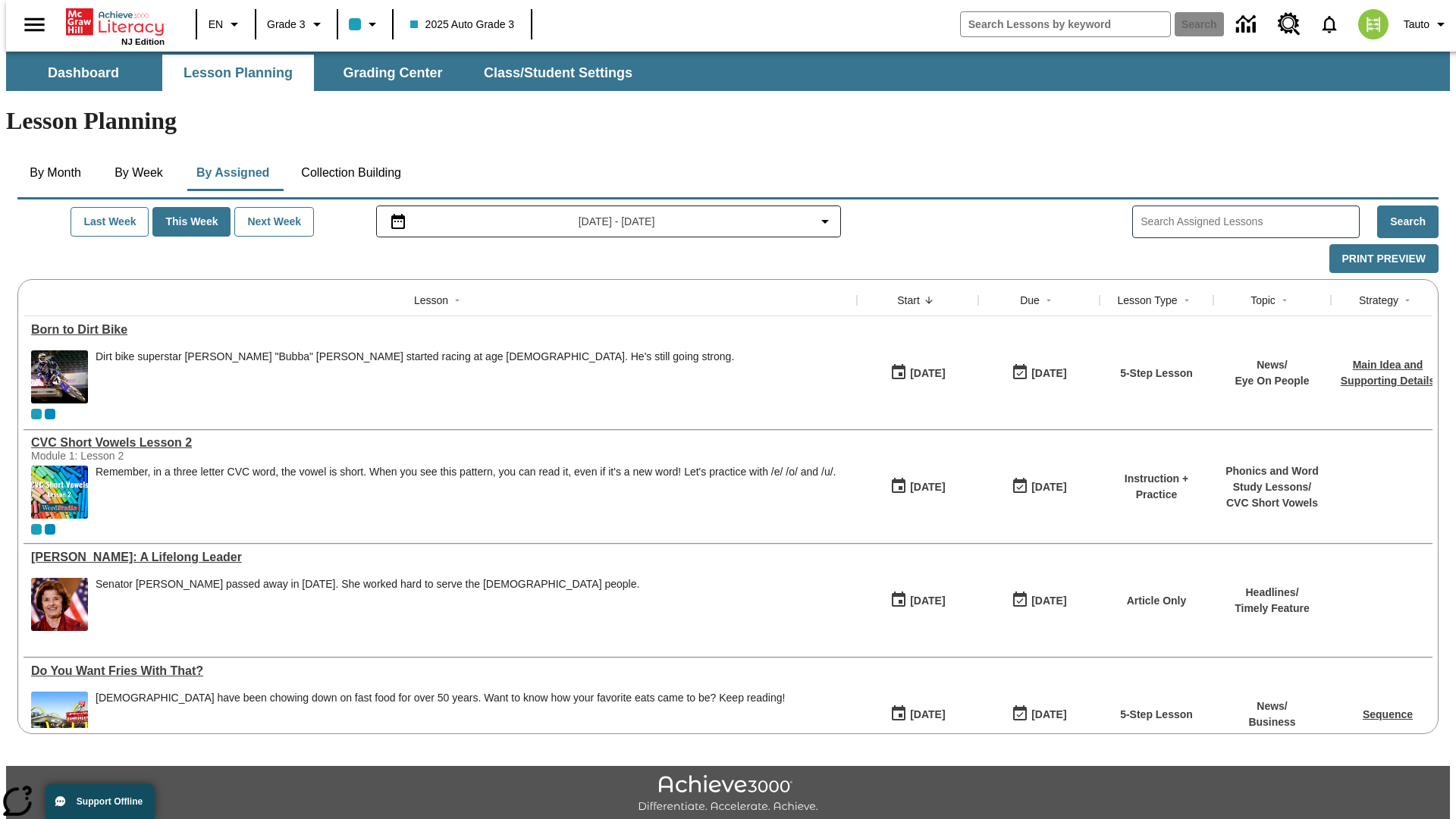  Describe the element at coordinates (440, 671) in the screenshot. I see `a: Do You Want Fries With That?, Lessons` at that location.